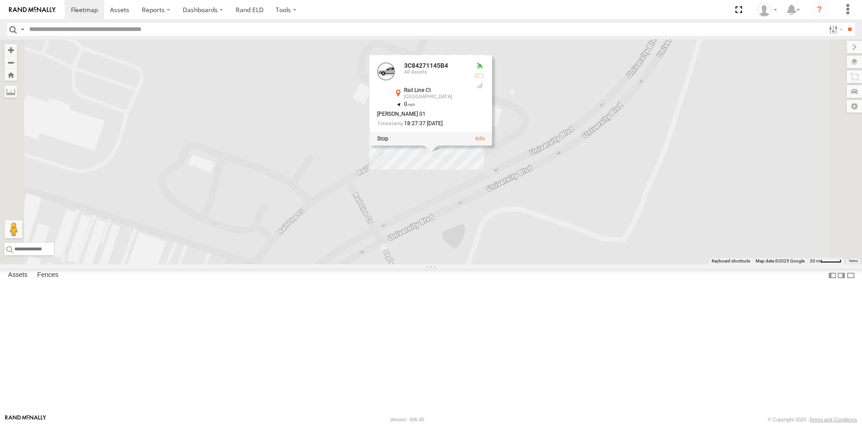 The height and width of the screenshot is (424, 862). What do you see at coordinates (11, 50) in the screenshot?
I see `button: Zoom in` at bounding box center [11, 50].